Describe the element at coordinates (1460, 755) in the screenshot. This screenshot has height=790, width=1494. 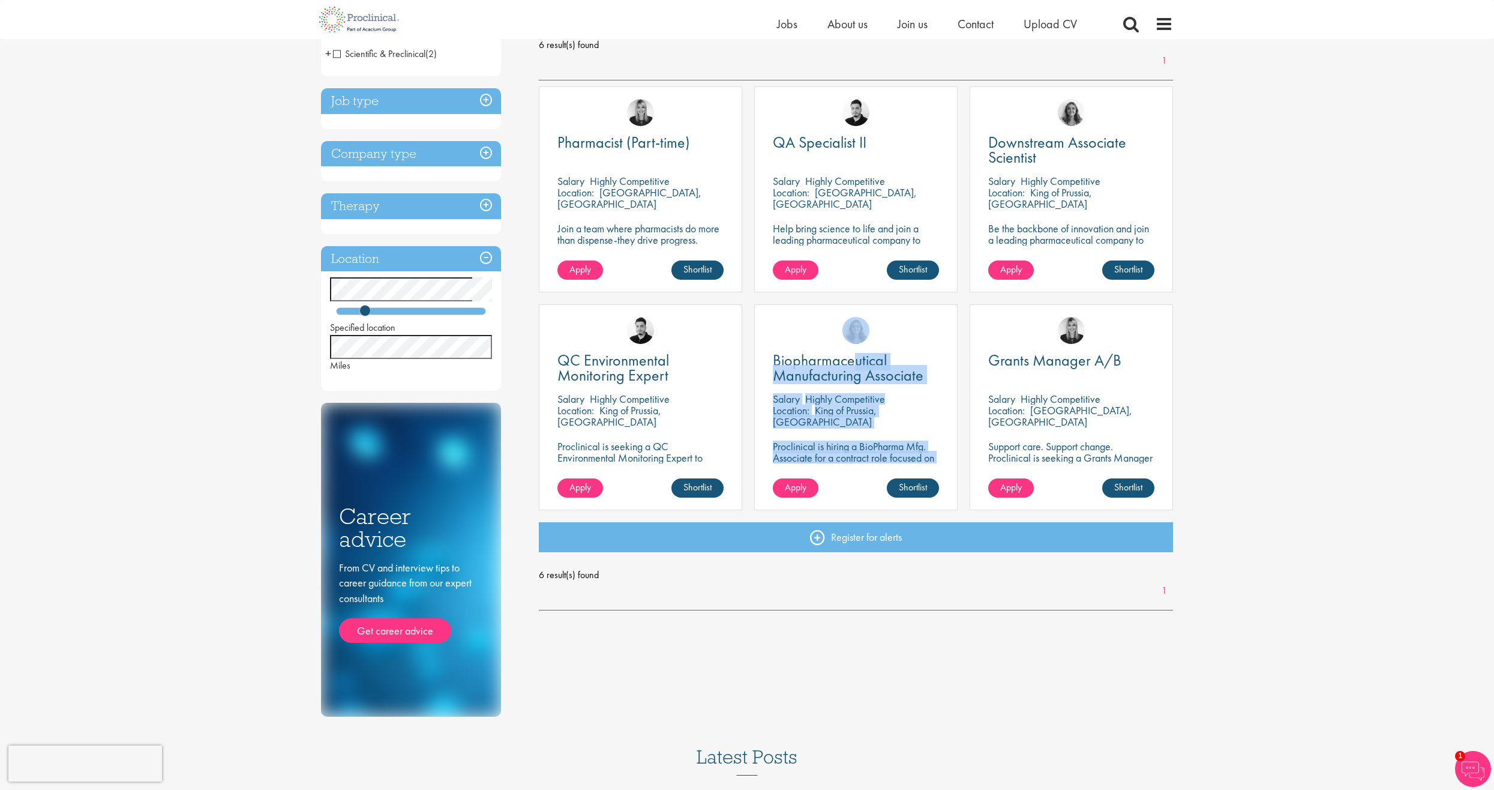
I see `span: 1` at that location.